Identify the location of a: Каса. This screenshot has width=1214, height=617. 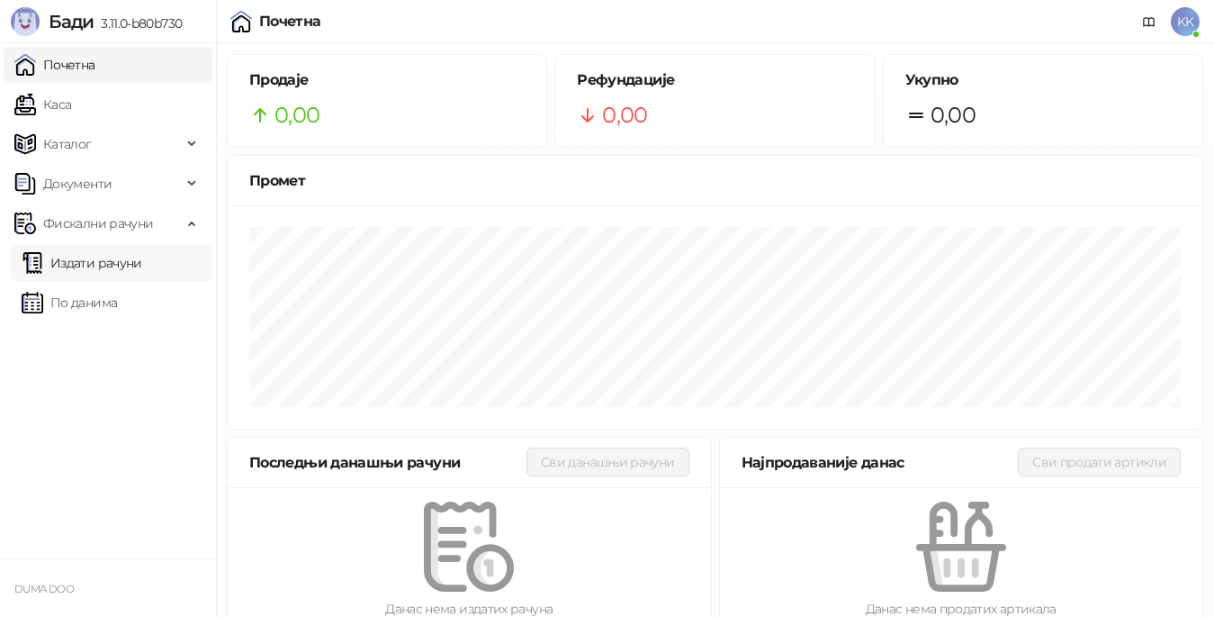
(42, 104).